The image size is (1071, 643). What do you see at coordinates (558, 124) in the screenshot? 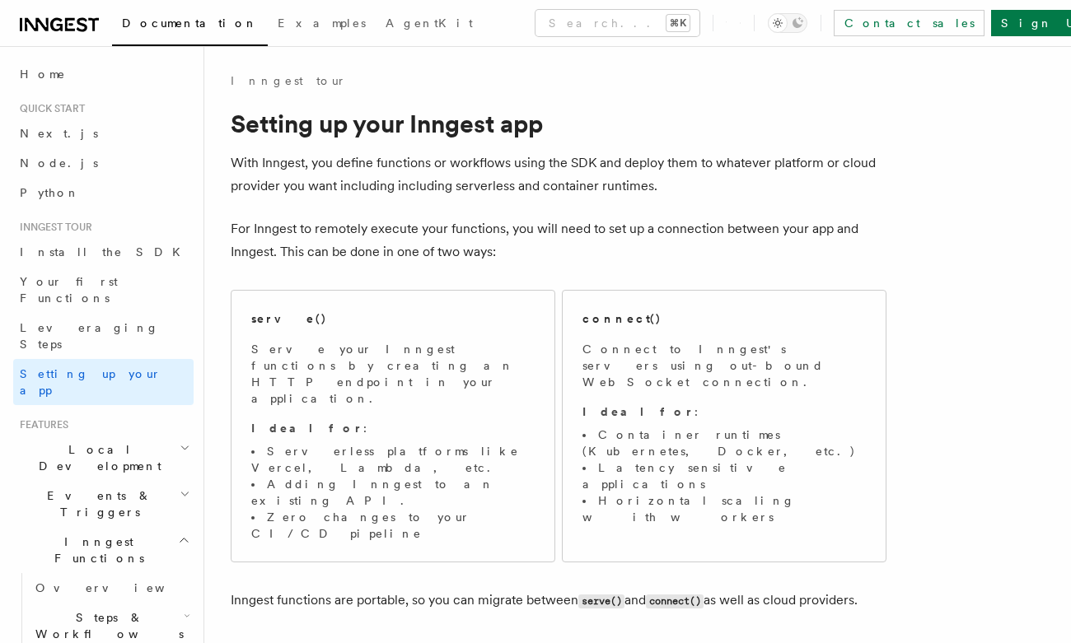
I see `h1: Setting up your Inngest app` at bounding box center [558, 124].